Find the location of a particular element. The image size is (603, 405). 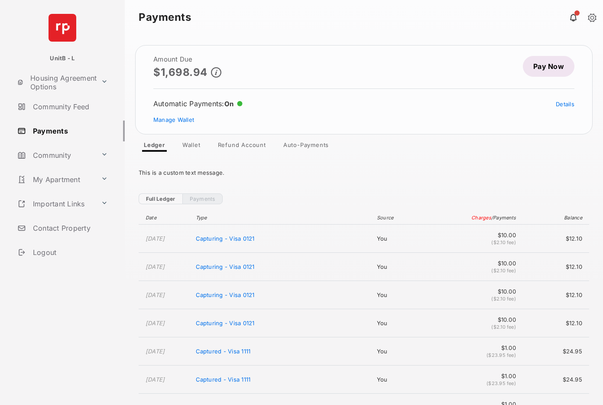

th: Type is located at coordinates (282, 217).